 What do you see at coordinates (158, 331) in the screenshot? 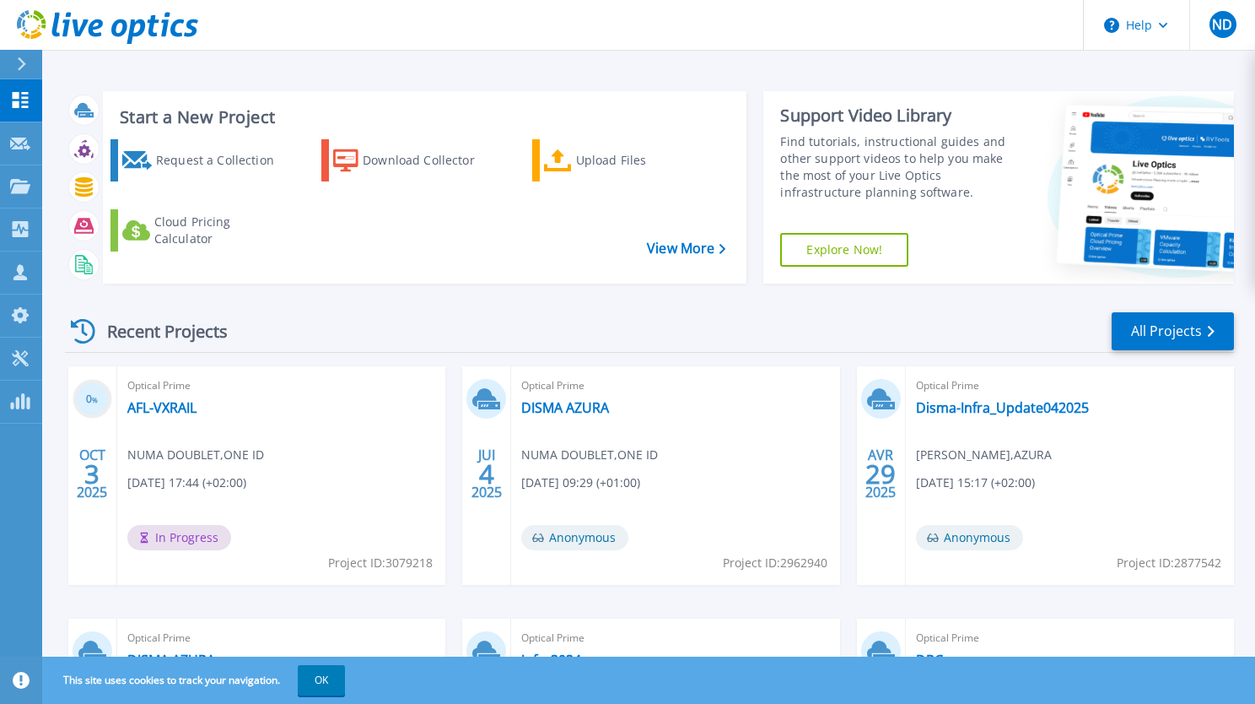
I see `div: Recent Projects` at bounding box center [158, 331].